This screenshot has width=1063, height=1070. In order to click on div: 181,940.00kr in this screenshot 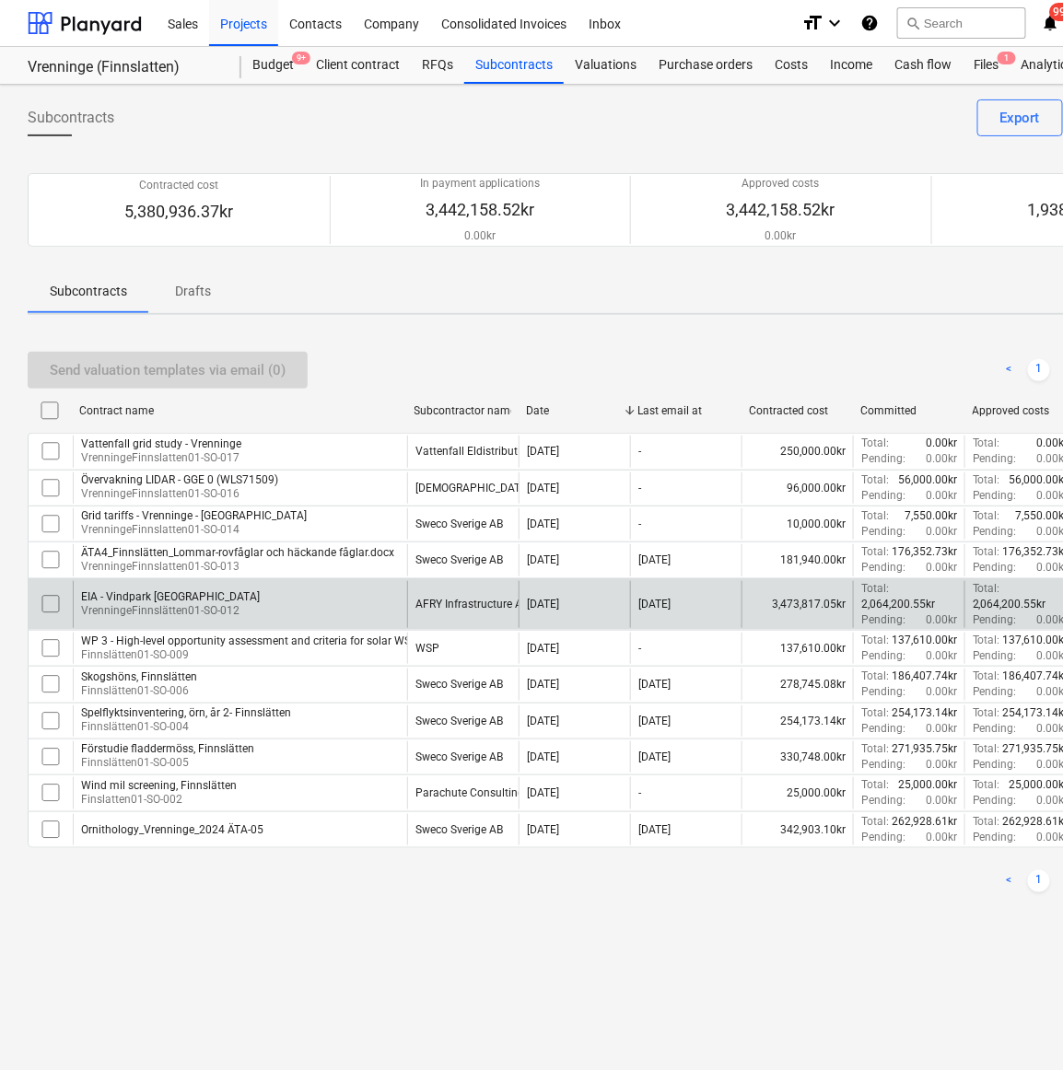, I will do `click(796, 560)`.